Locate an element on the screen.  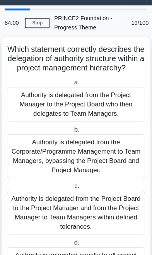
span: a. is located at coordinates (77, 82).